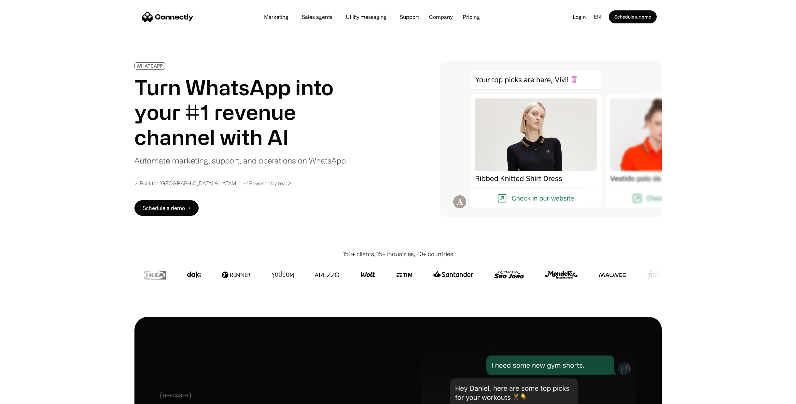  I want to click on a: Schedule a demo, so click(632, 17).